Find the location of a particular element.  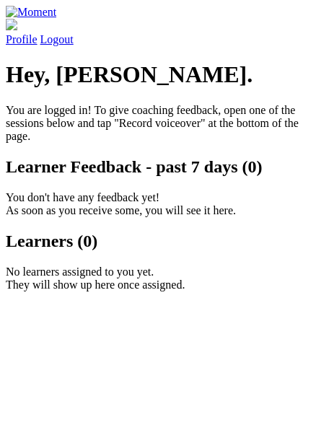

img: default_avatar-b4e2223d03051bc43aaaccfb402a43260a3f17acc7fafc1603fdf008d6cba3c9.png is located at coordinates (12, 25).